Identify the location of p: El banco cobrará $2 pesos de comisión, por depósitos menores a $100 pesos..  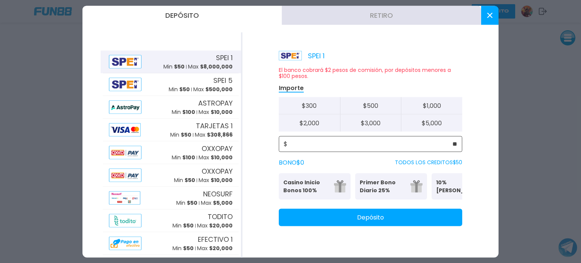
(370, 73).